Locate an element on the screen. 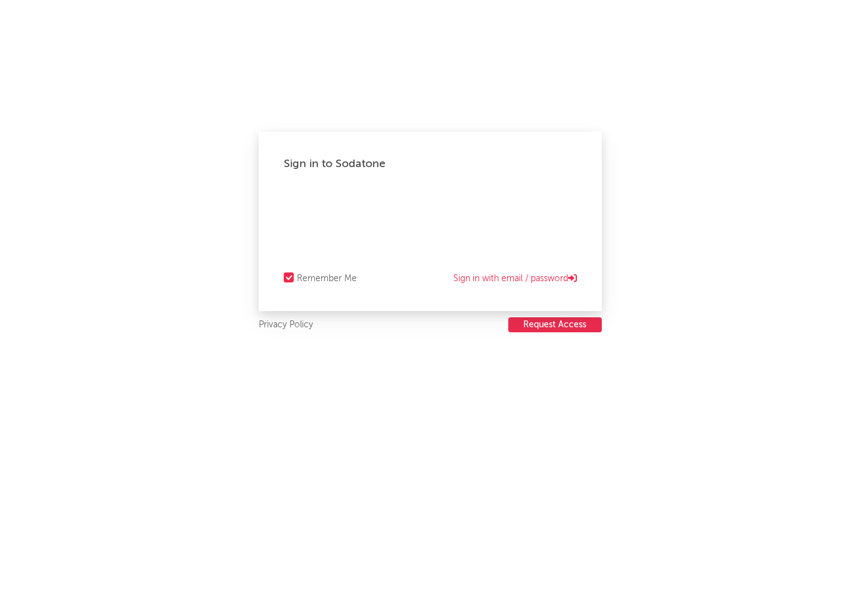 This screenshot has width=860, height=596. div: Sign in to Sodatone is located at coordinates (431, 164).